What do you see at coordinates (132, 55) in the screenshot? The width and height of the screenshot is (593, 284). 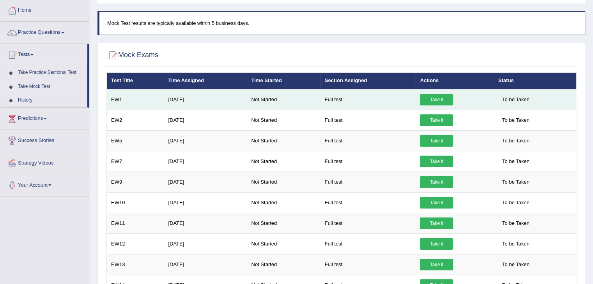 I see `h2: Mock Exams` at bounding box center [132, 55].